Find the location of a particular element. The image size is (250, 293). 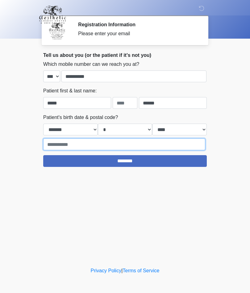

a: Terms of Service is located at coordinates (141, 270).